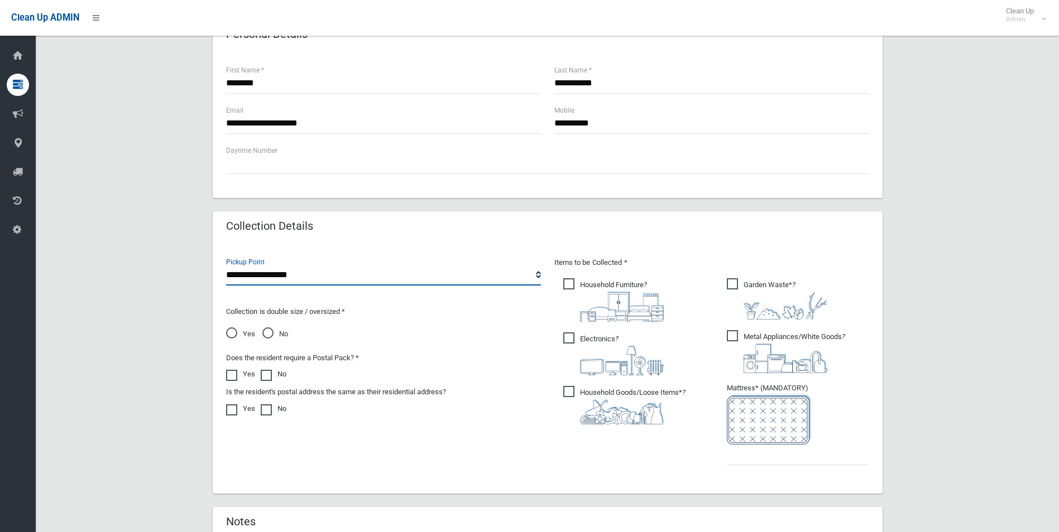  I want to click on small: Admin, so click(1019, 19).